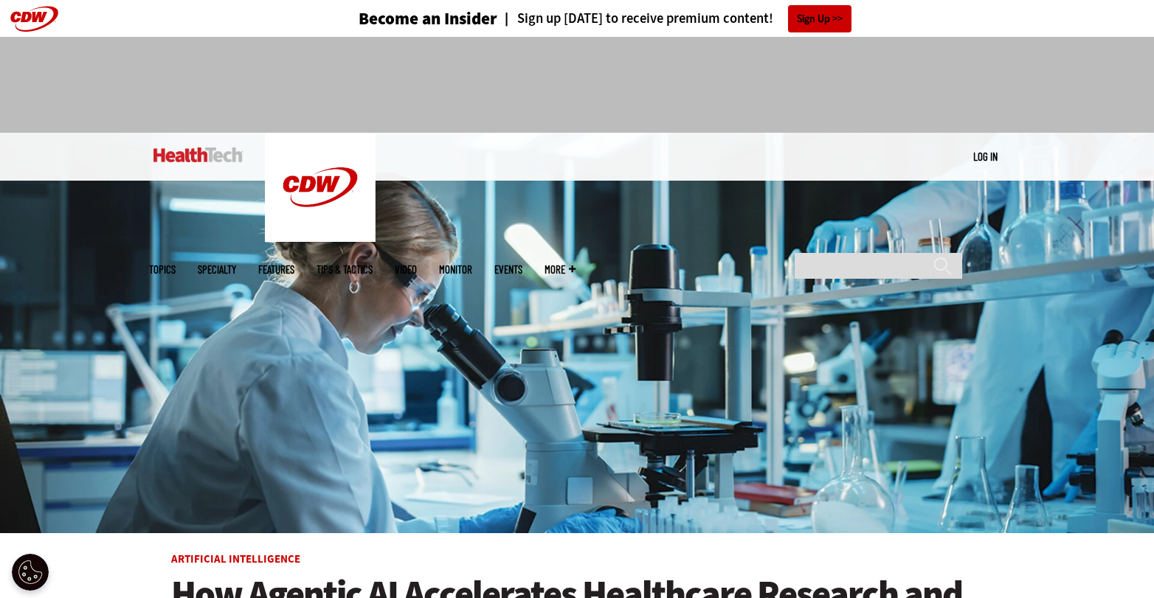  What do you see at coordinates (217, 269) in the screenshot?
I see `span: Specialty` at bounding box center [217, 269].